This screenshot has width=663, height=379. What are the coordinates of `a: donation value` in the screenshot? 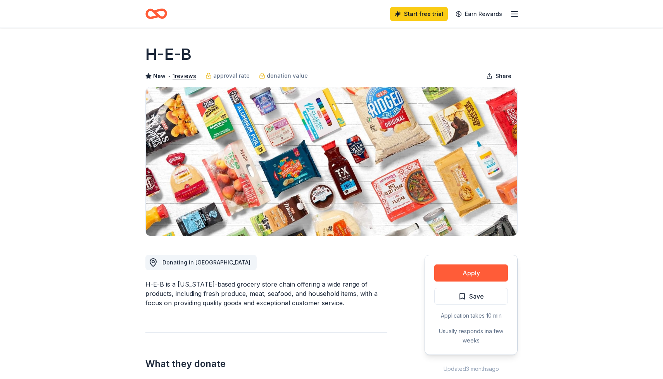 It's located at (283, 76).